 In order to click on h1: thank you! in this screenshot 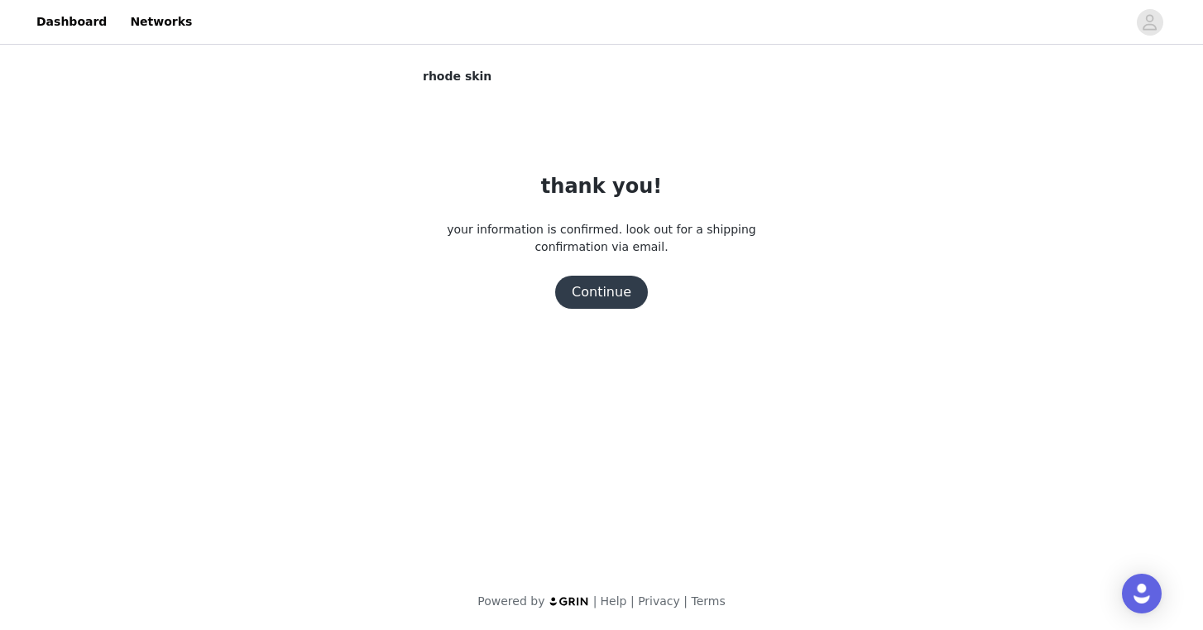, I will do `click(601, 186)`.